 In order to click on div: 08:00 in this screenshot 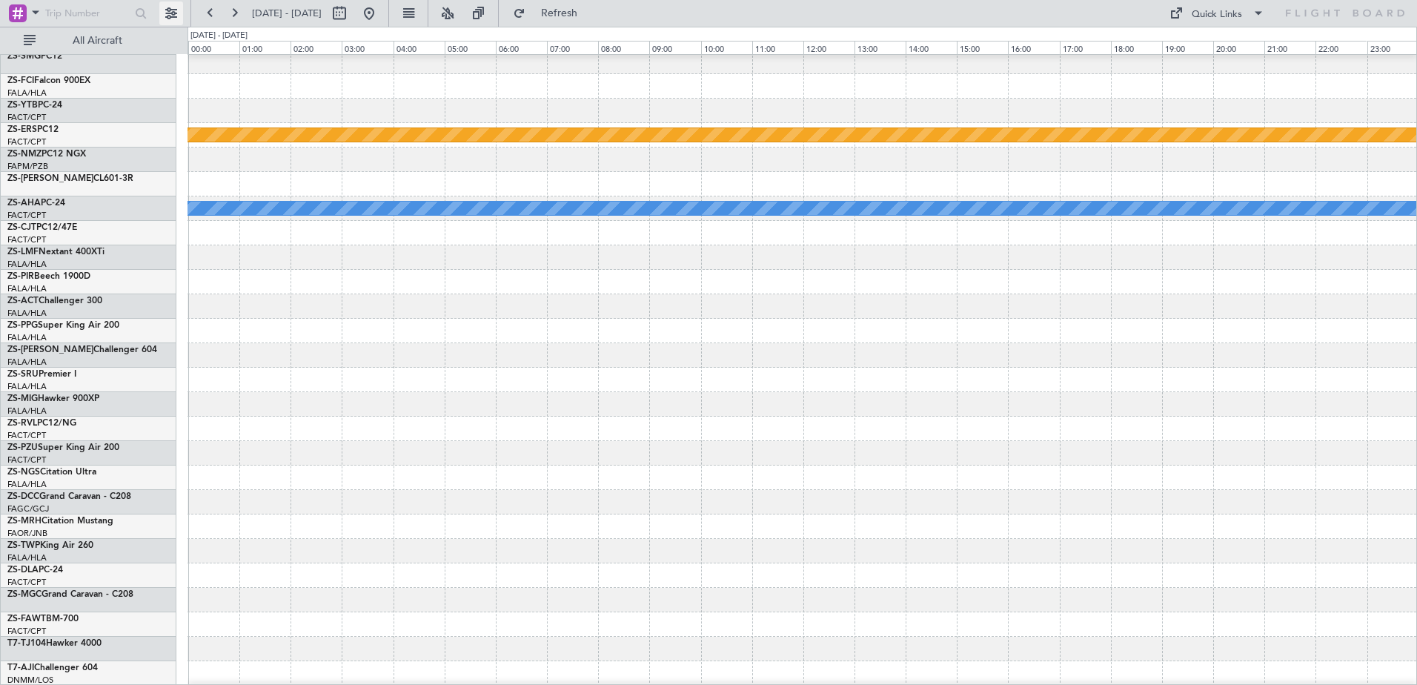, I will do `click(623, 47)`.